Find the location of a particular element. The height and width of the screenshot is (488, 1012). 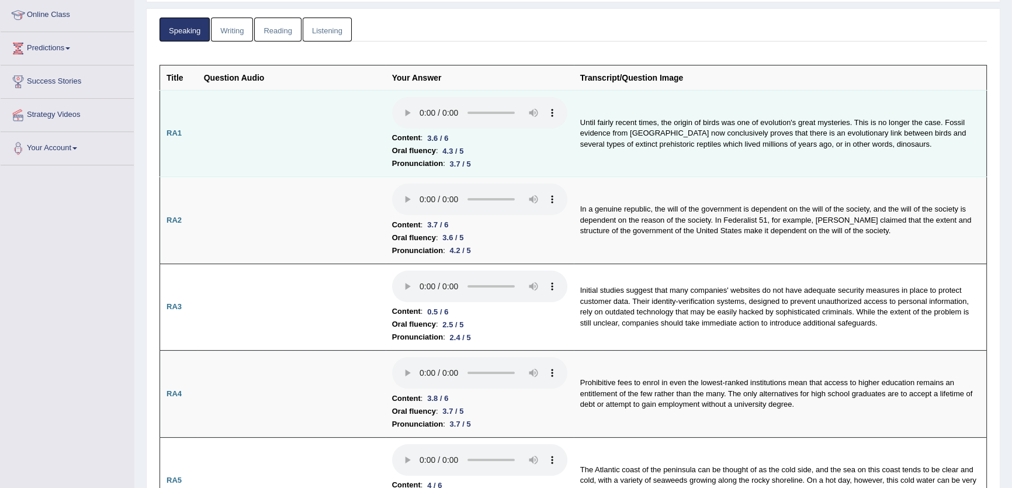

b: RA5 is located at coordinates (174, 480).